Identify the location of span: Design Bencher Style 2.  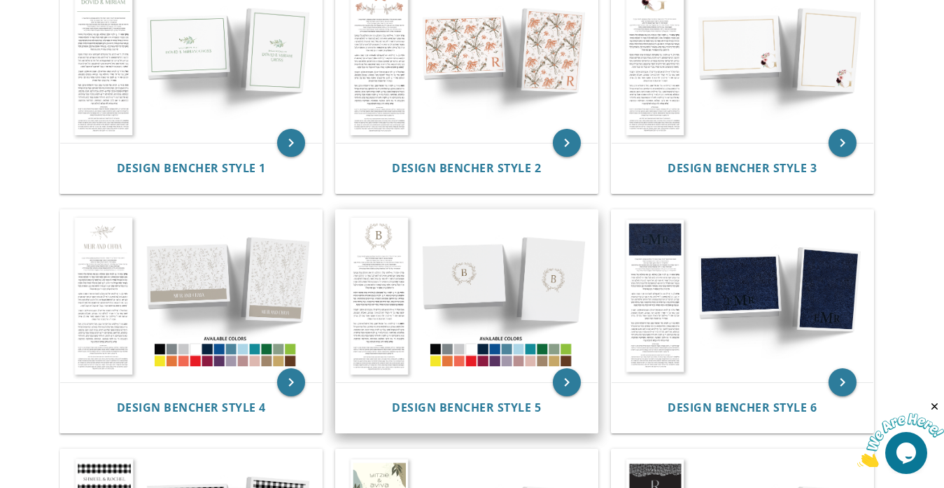
(466, 168).